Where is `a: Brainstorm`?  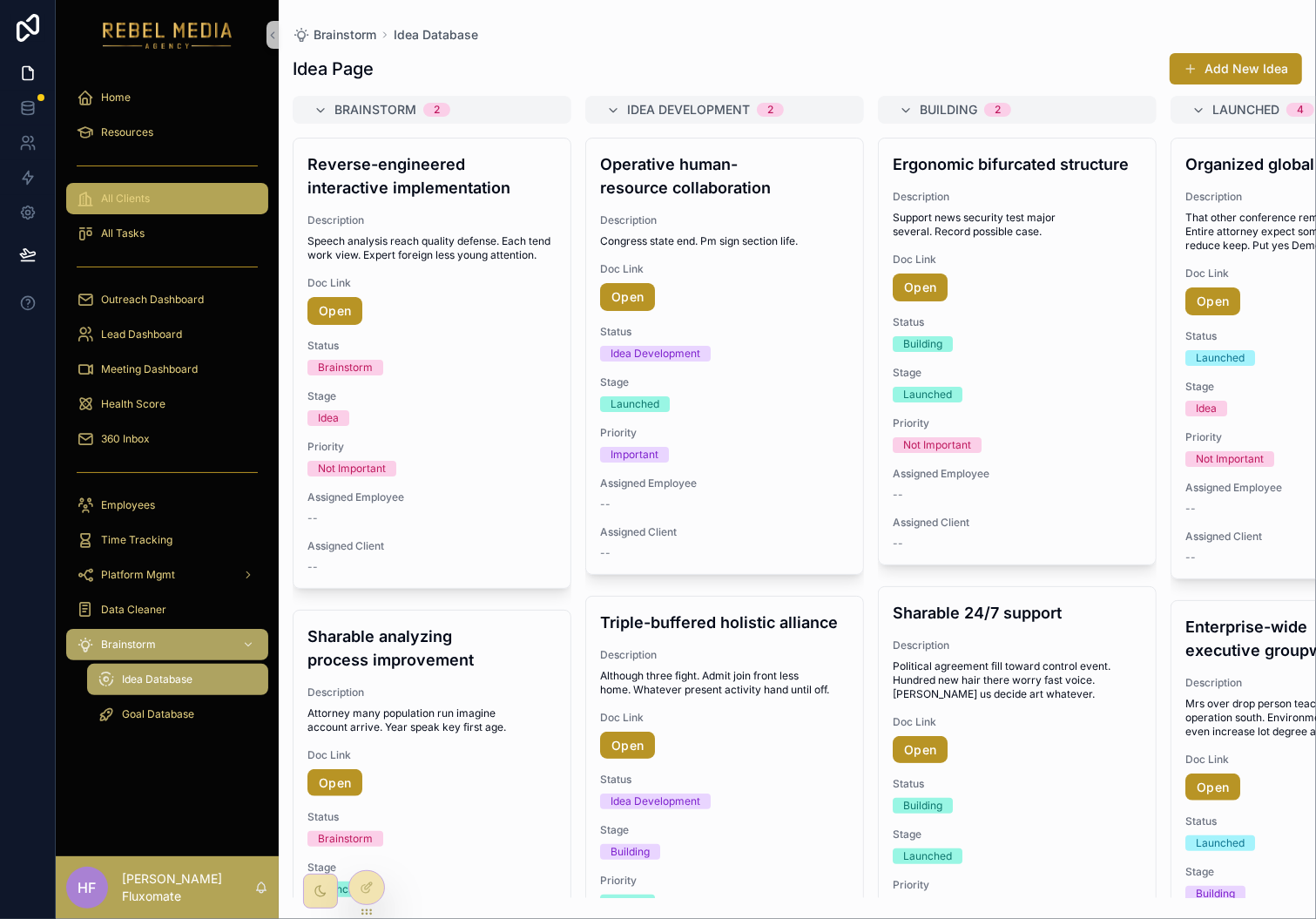 a: Brainstorm is located at coordinates (167, 645).